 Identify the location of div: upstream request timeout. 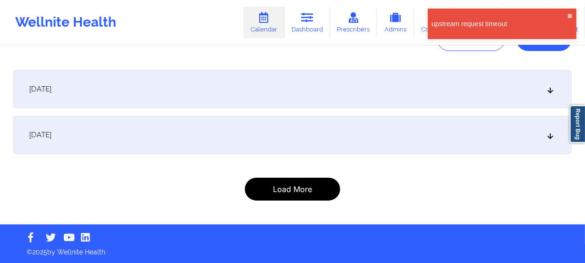
(499, 24).